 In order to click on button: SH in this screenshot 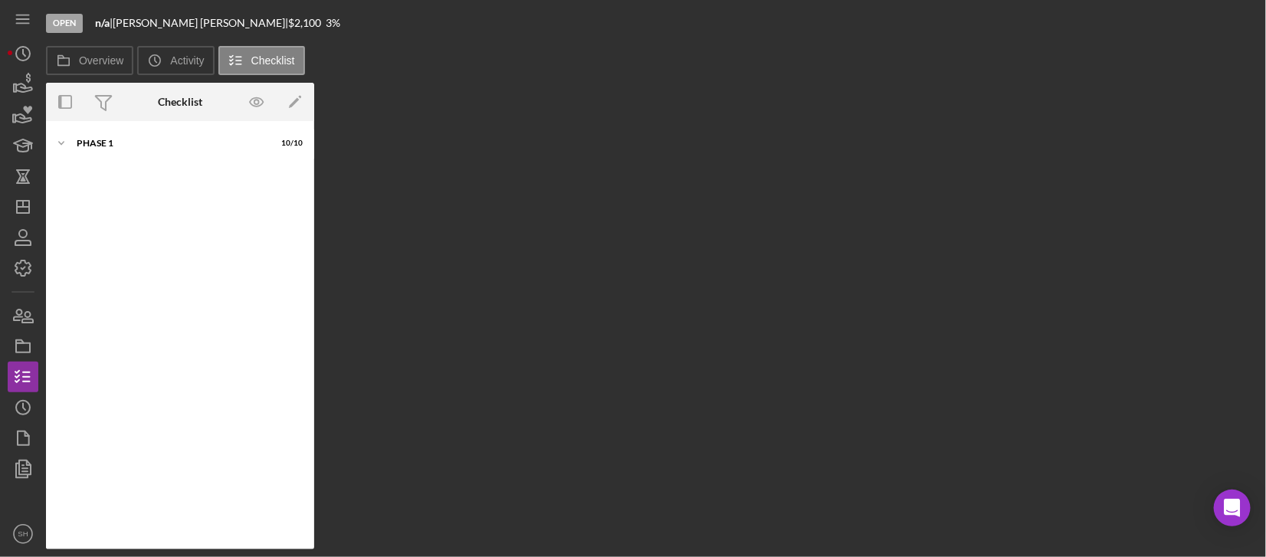, I will do `click(23, 534)`.